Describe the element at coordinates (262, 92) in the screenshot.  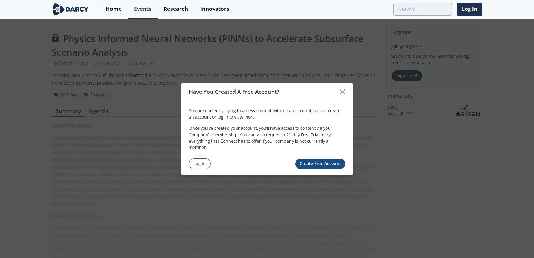
I see `div: Have You Created A Free Account?` at that location.